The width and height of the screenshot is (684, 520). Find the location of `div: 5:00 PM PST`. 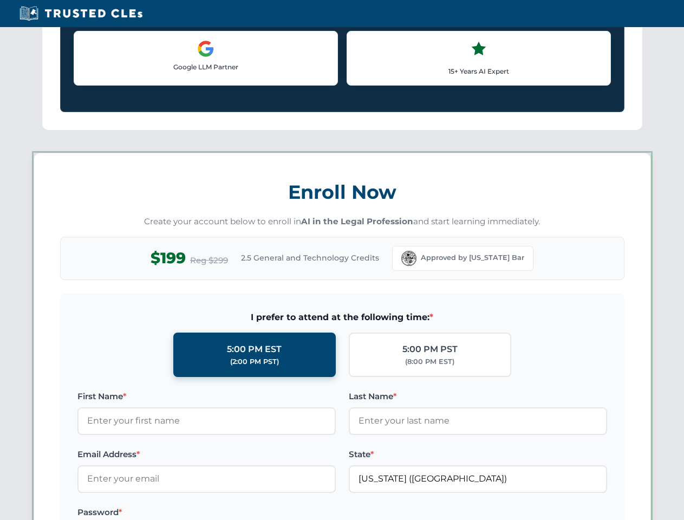

div: 5:00 PM PST is located at coordinates (430, 349).